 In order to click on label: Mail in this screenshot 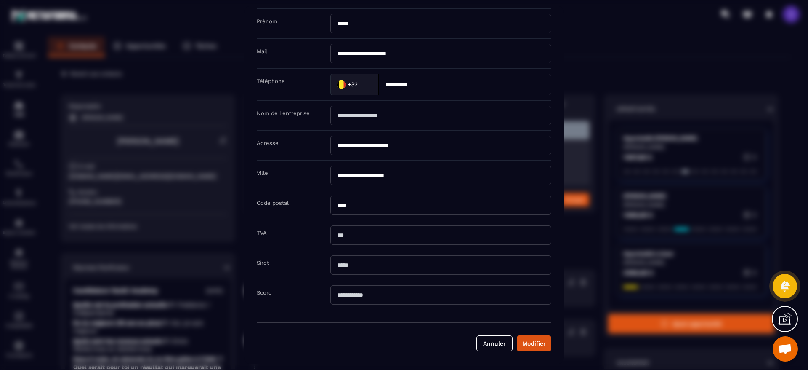, I will do `click(262, 51)`.